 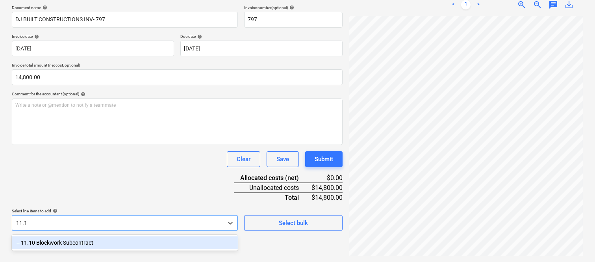 What do you see at coordinates (125, 211) in the screenshot?
I see `div: Select line-items to add` at bounding box center [125, 211].